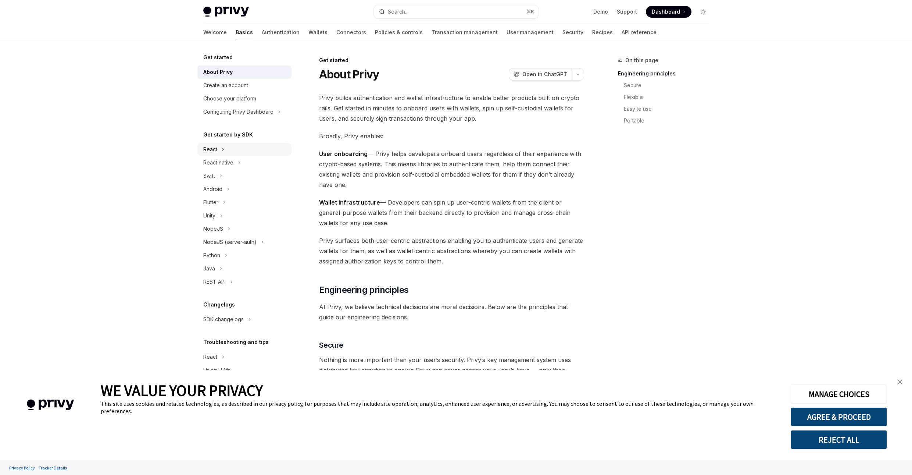 The height and width of the screenshot is (475, 912). Describe the element at coordinates (452, 251) in the screenshot. I see `span: Privy surfaces both user-centric abstractions enabling you to authenticate users and generate wal...` at that location.